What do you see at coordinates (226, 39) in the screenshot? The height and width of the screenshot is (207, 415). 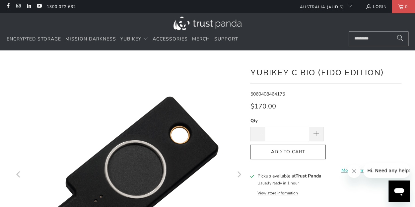 I see `a: Support` at bounding box center [226, 39].